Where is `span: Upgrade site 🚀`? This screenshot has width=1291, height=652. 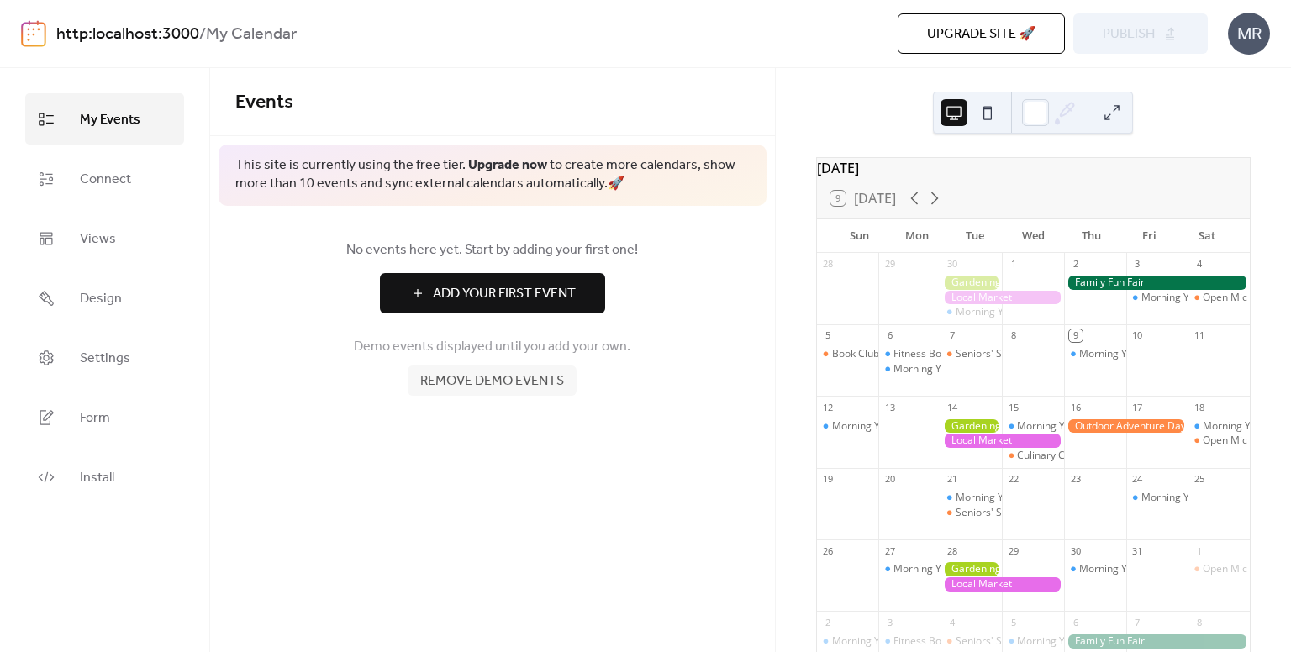
span: Upgrade site 🚀 is located at coordinates (981, 34).